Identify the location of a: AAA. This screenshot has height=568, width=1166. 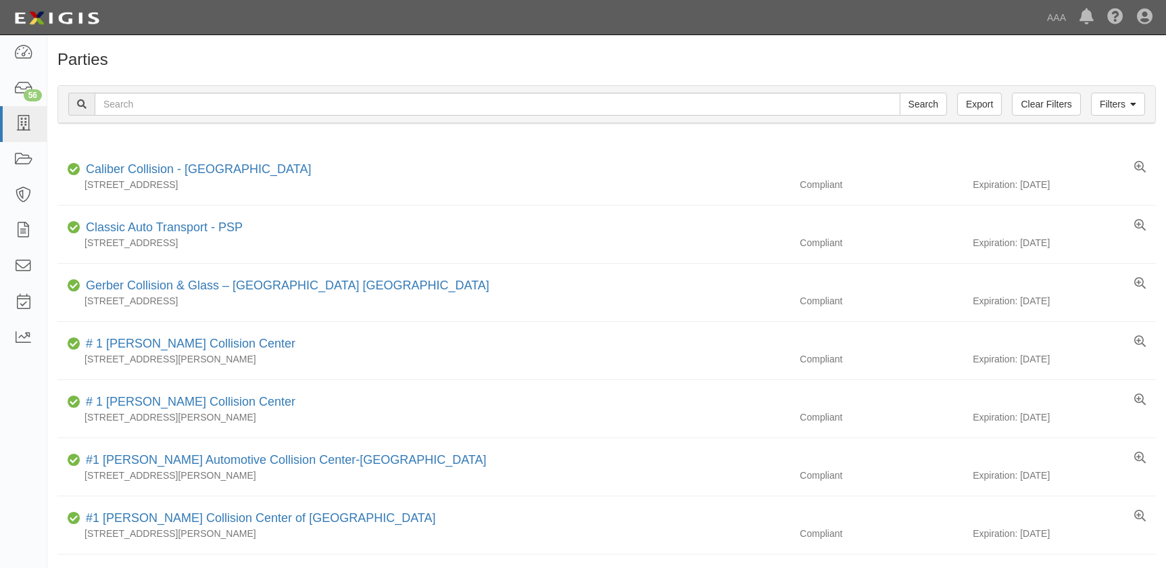
(1057, 18).